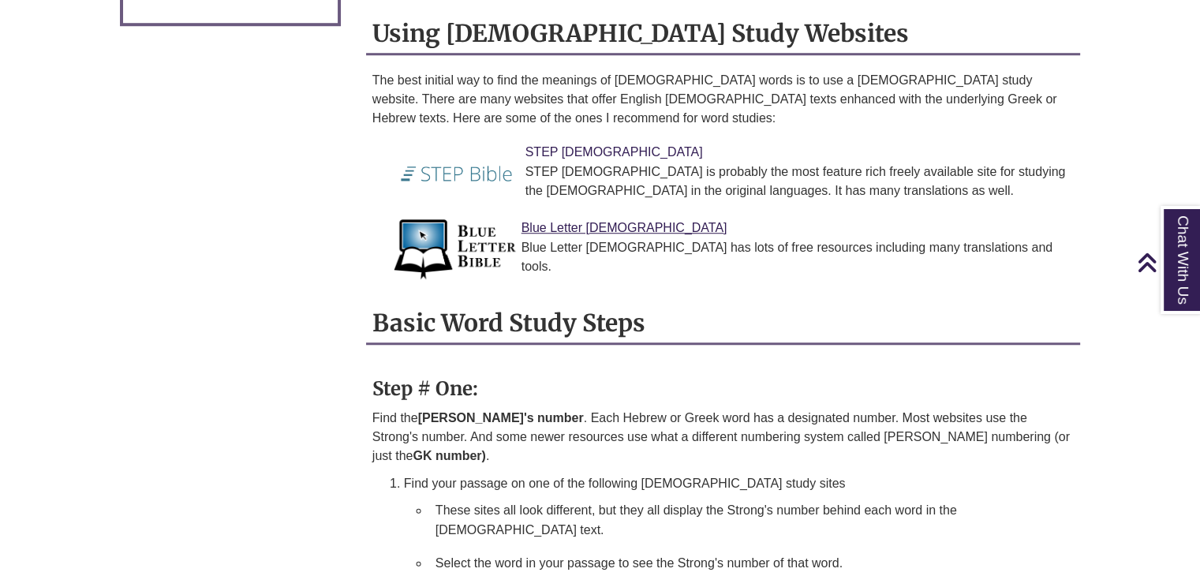 Image resolution: width=1200 pixels, height=576 pixels. I want to click on h2: Basic Word Study Steps, so click(723, 324).